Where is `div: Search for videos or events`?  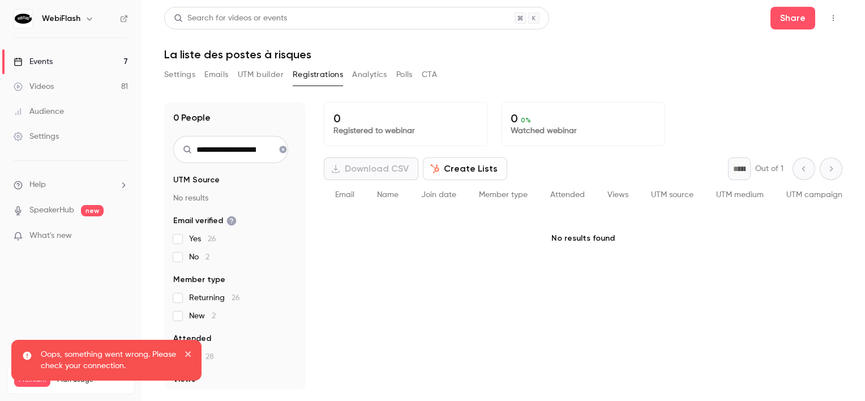
div: Search for videos or events is located at coordinates (230, 18).